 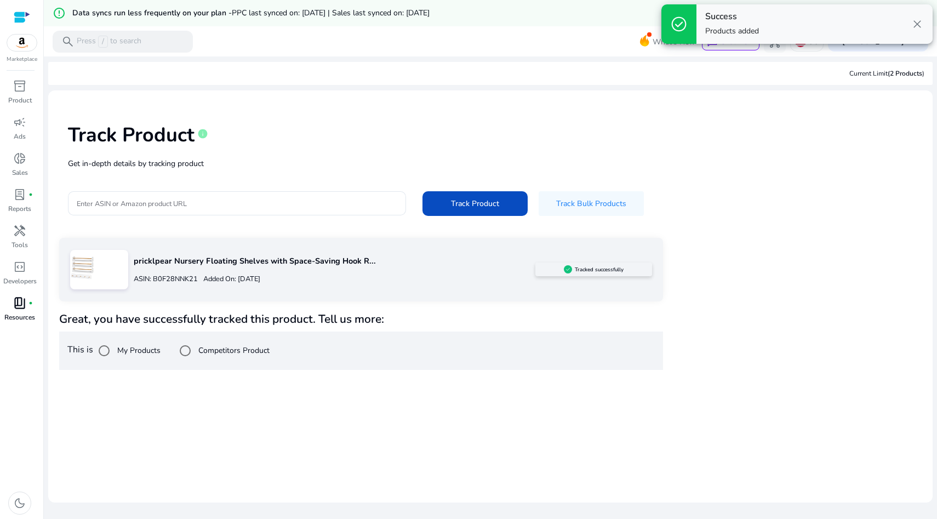 What do you see at coordinates (475, 203) in the screenshot?
I see `button: Track Product` at bounding box center [475, 203].